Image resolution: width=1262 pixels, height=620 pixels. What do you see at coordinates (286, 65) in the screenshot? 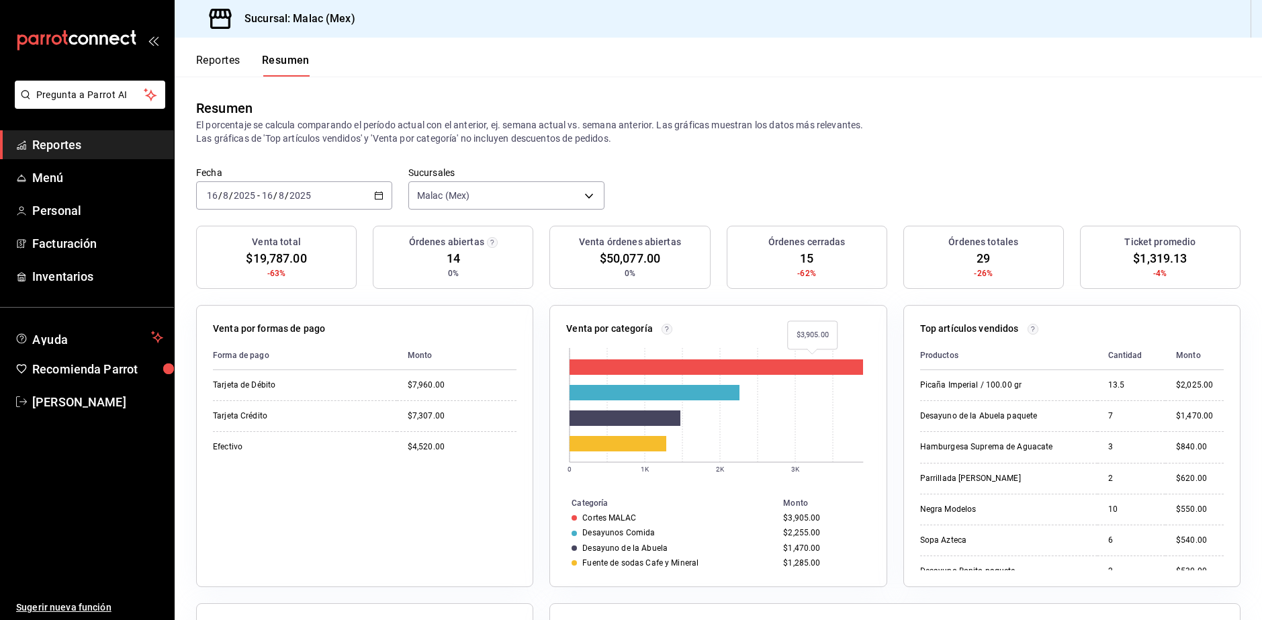
I see `button: Resumen` at bounding box center [286, 65].